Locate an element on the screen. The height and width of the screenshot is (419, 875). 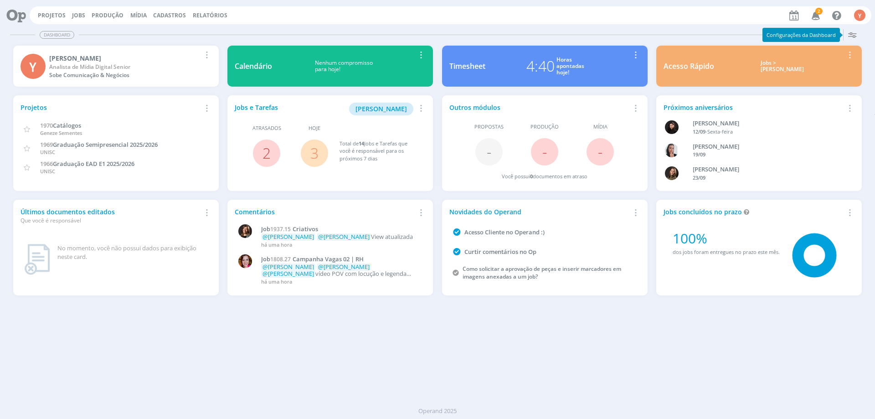
div: Outros módulos is located at coordinates (539, 107).